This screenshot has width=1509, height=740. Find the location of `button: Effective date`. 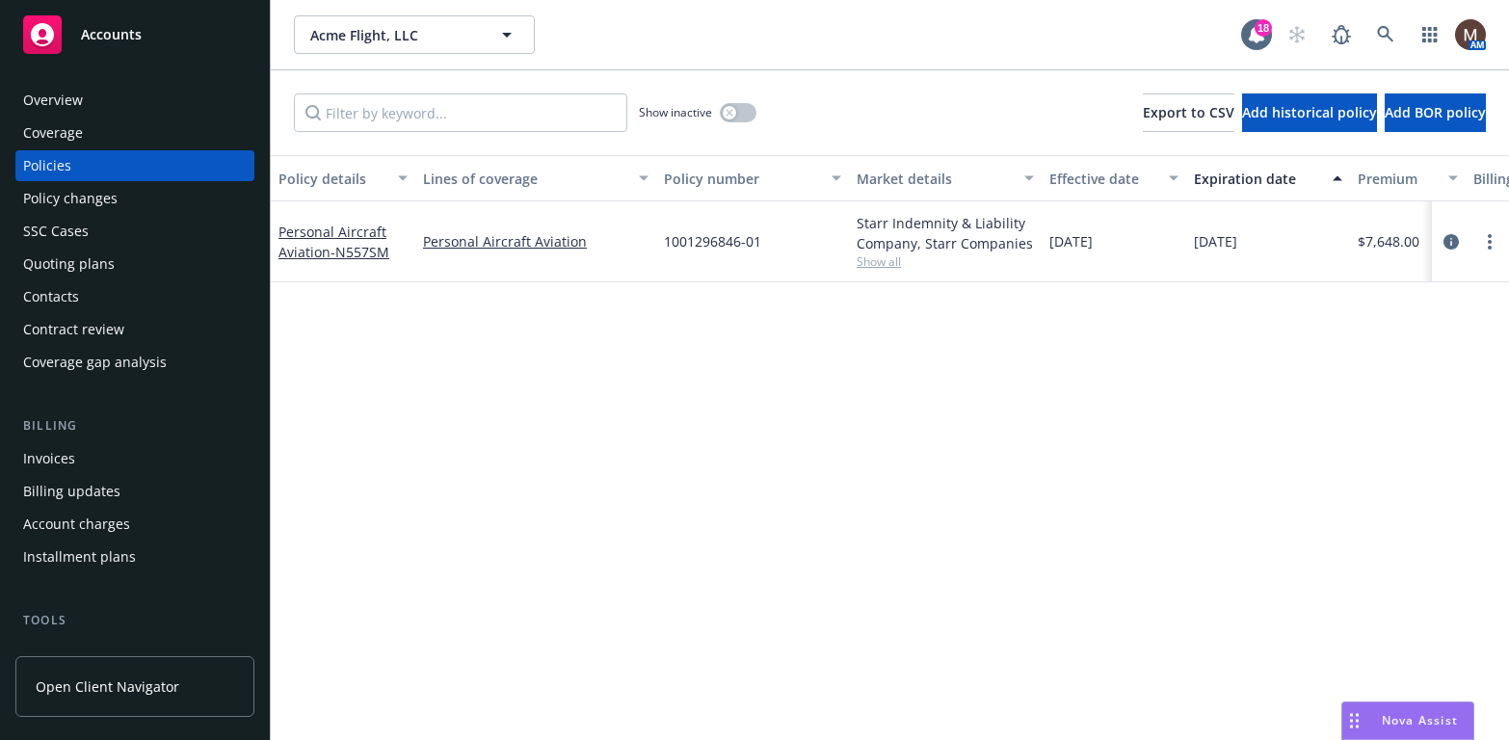

button: Effective date is located at coordinates (1114, 178).